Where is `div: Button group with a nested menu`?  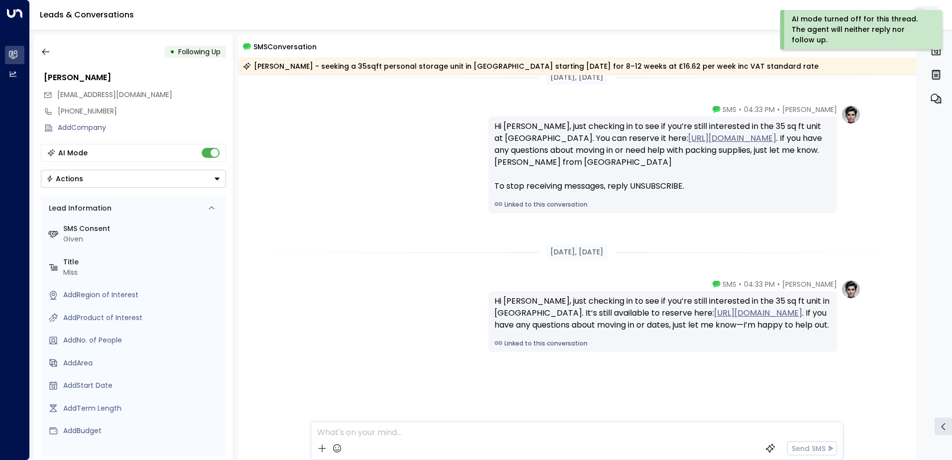
div: Button group with a nested menu is located at coordinates (133, 179).